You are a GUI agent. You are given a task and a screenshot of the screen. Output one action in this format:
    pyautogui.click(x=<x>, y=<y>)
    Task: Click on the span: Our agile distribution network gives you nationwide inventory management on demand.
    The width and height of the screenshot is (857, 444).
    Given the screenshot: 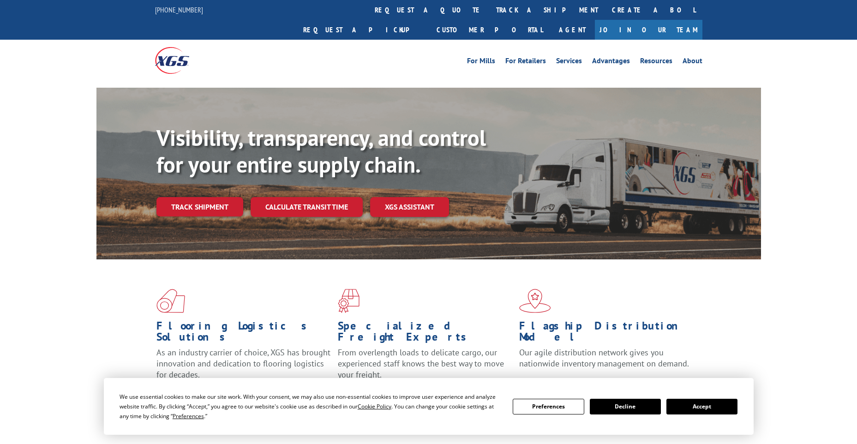 What is the action you would take?
    pyautogui.click(x=604, y=358)
    